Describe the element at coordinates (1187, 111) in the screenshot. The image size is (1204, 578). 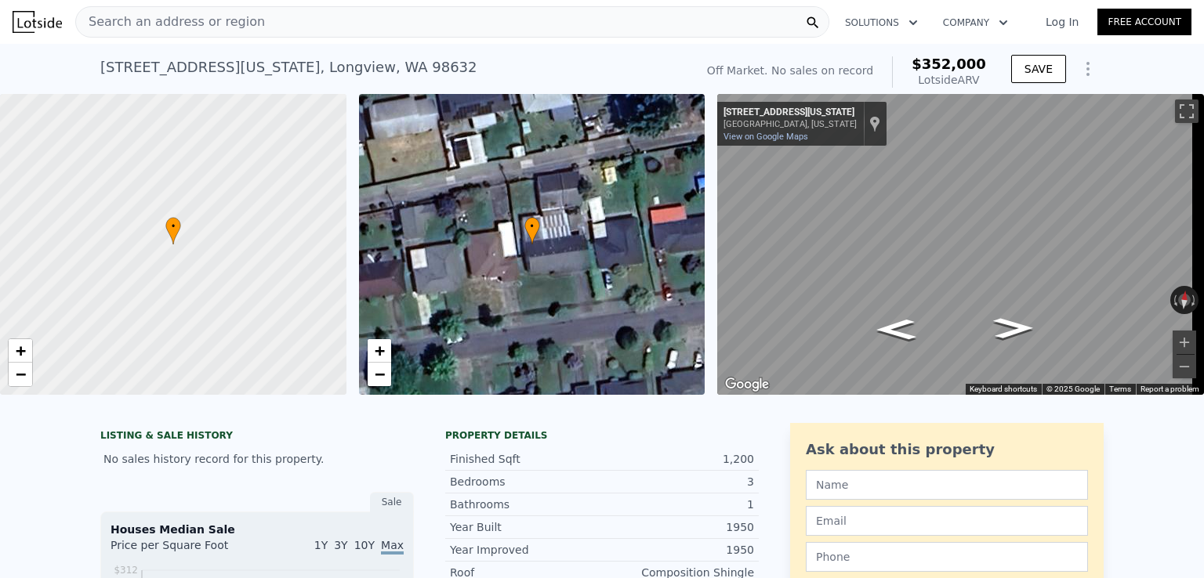
I see `button: Toggle fullscreen view` at that location.